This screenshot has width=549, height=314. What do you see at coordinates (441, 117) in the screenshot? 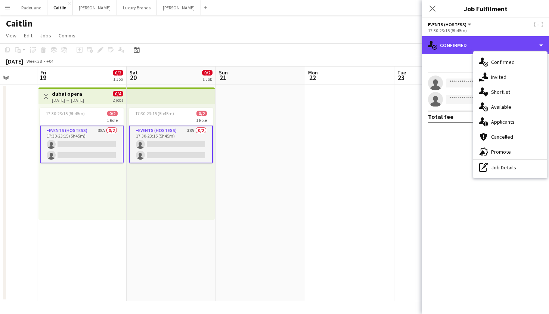
I see `div: Total fee` at bounding box center [441, 117].